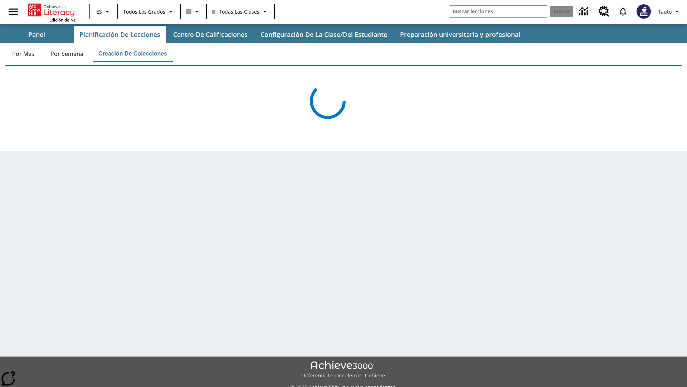  I want to click on button: Grado: Todos los grados, Elige un grado, so click(149, 11).